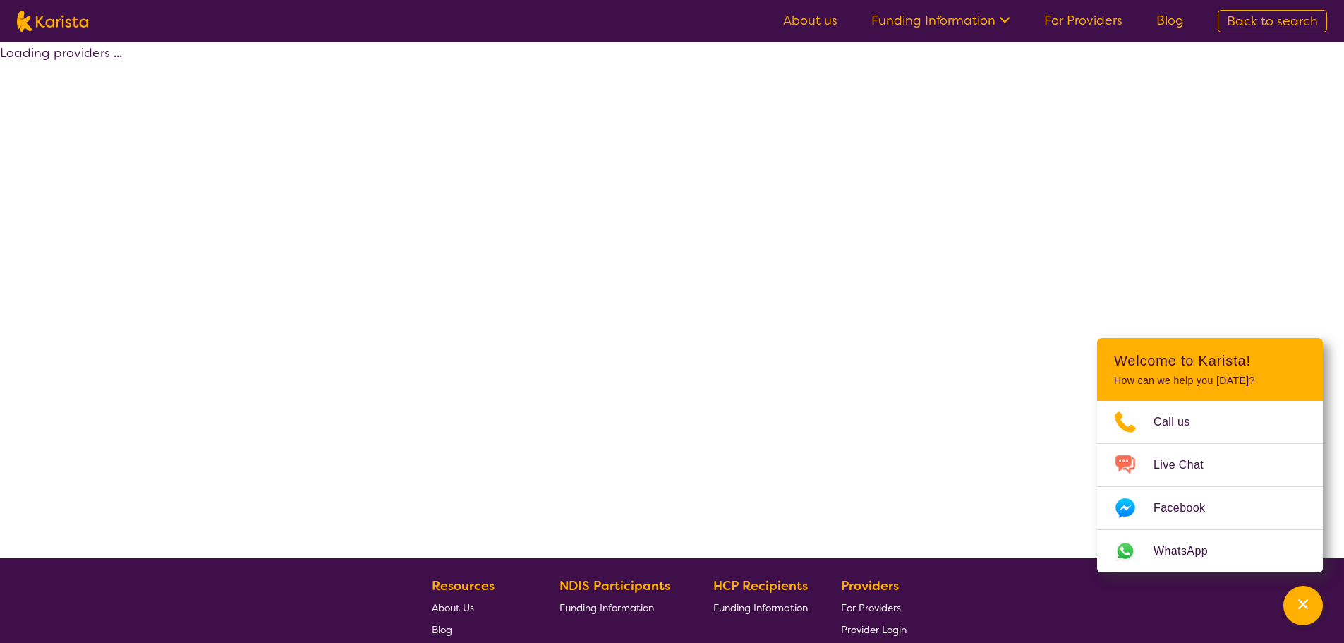 Image resolution: width=1344 pixels, height=643 pixels. What do you see at coordinates (1187, 465) in the screenshot?
I see `span: Live Chat` at bounding box center [1187, 465].